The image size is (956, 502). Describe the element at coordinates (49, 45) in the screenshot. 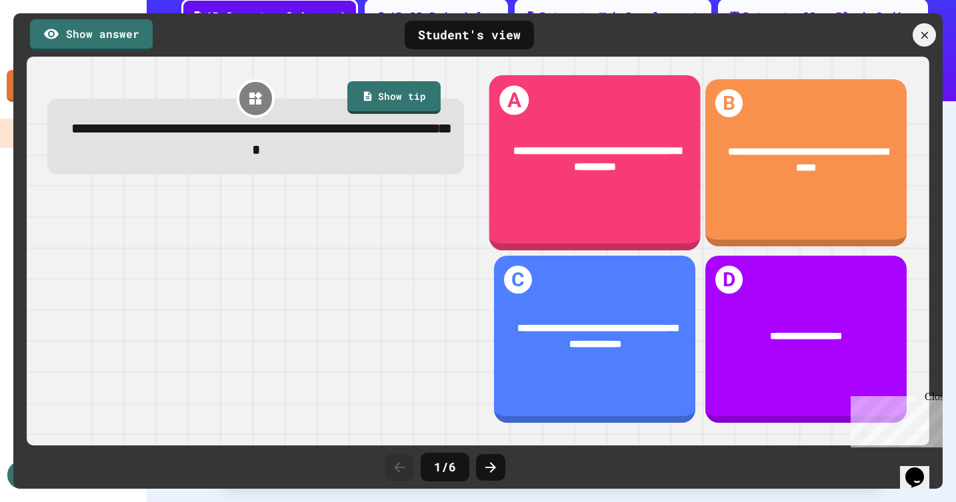

I see `div: Chat with us now!Close` at that location.